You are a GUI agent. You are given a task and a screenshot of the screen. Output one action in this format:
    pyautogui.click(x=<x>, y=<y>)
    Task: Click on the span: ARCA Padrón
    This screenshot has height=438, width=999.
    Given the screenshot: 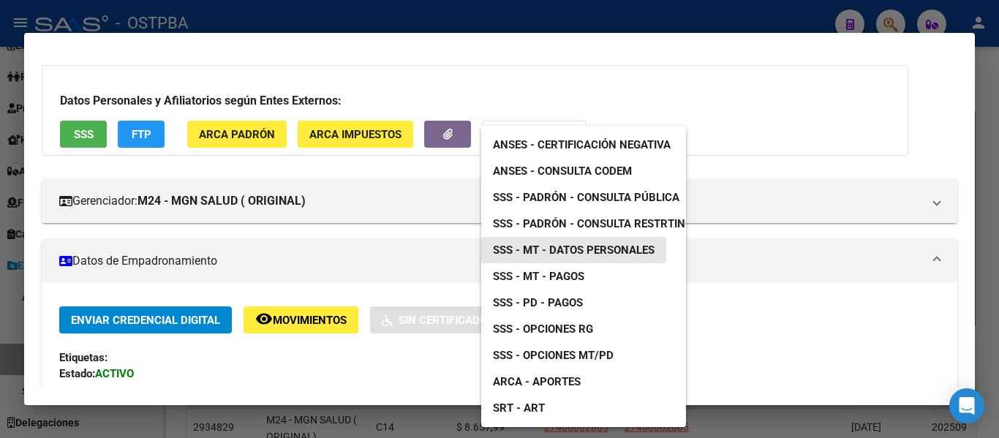 What is the action you would take?
    pyautogui.click(x=237, y=135)
    